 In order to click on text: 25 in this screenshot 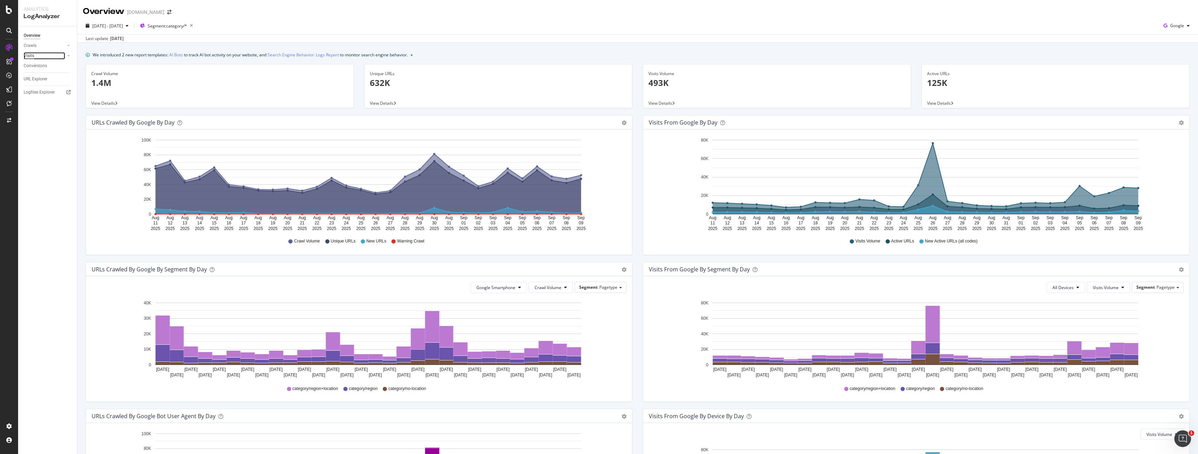, I will do `click(361, 223)`.